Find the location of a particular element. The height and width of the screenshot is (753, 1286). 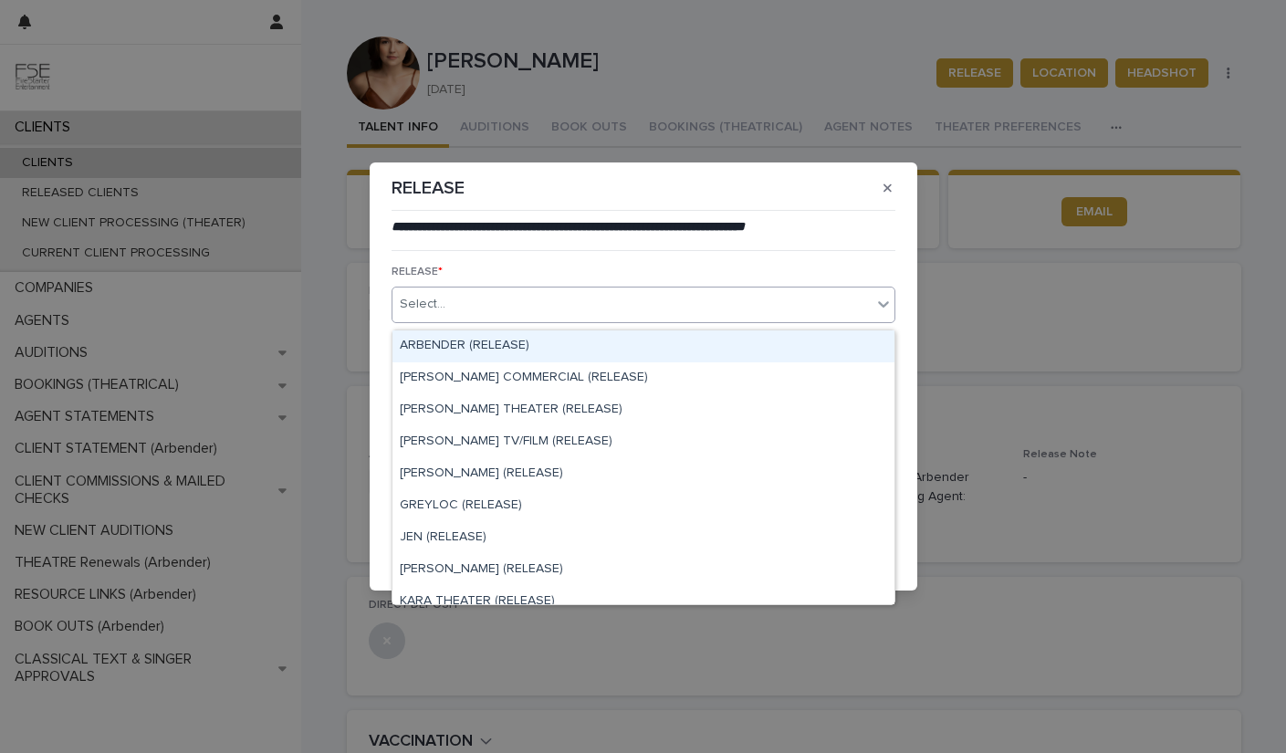

div: CHONDRA THEATER (RELEASE) is located at coordinates (643, 410).